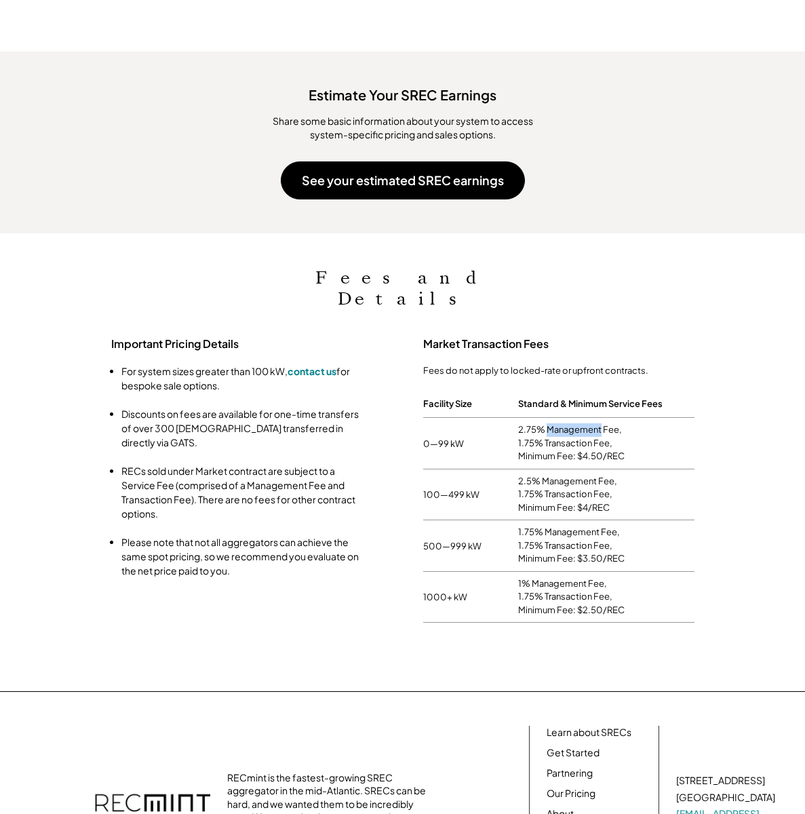  Describe the element at coordinates (573, 753) in the screenshot. I see `a: Get Started` at that location.